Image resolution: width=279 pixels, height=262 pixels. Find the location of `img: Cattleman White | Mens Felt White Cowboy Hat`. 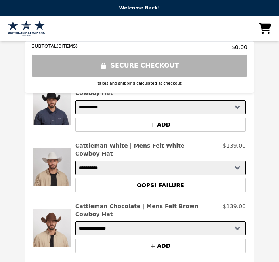

img: Cattleman White | Mens Felt White Cowboy Hat is located at coordinates (52, 167).